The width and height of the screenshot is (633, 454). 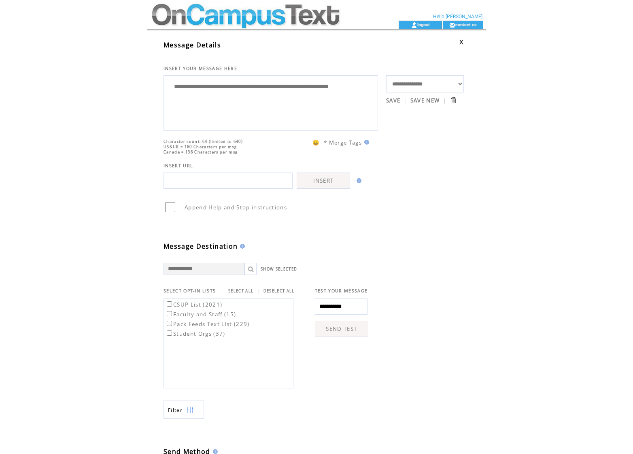 What do you see at coordinates (279, 291) in the screenshot?
I see `a: DESELECT ALL` at bounding box center [279, 291].